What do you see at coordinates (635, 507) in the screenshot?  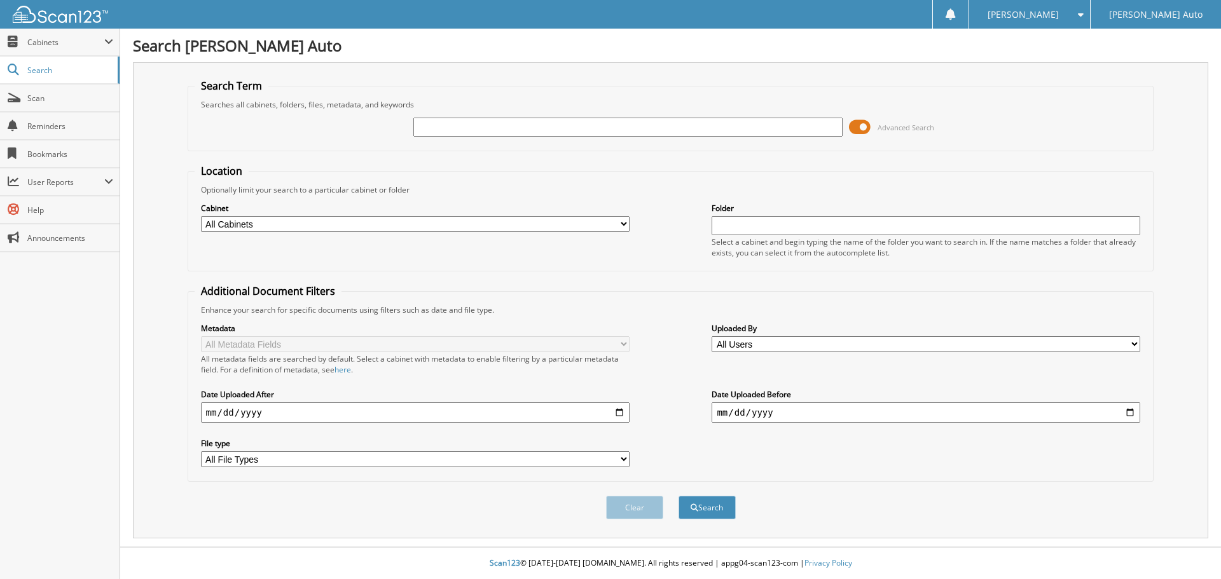 I see `button: Clear` at bounding box center [635, 507].